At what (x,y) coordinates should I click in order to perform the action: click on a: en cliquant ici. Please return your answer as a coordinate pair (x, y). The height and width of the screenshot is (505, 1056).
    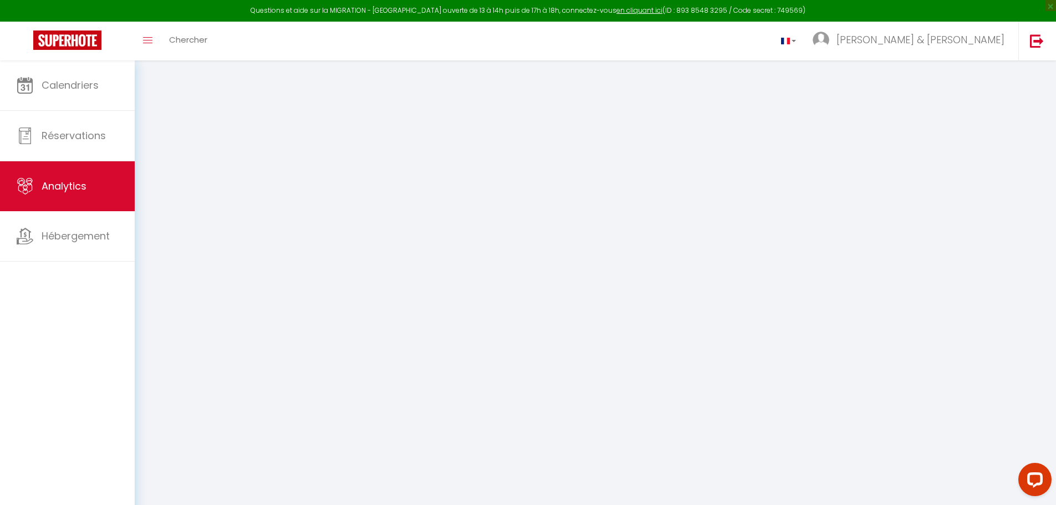
    Looking at the image, I should click on (639, 10).